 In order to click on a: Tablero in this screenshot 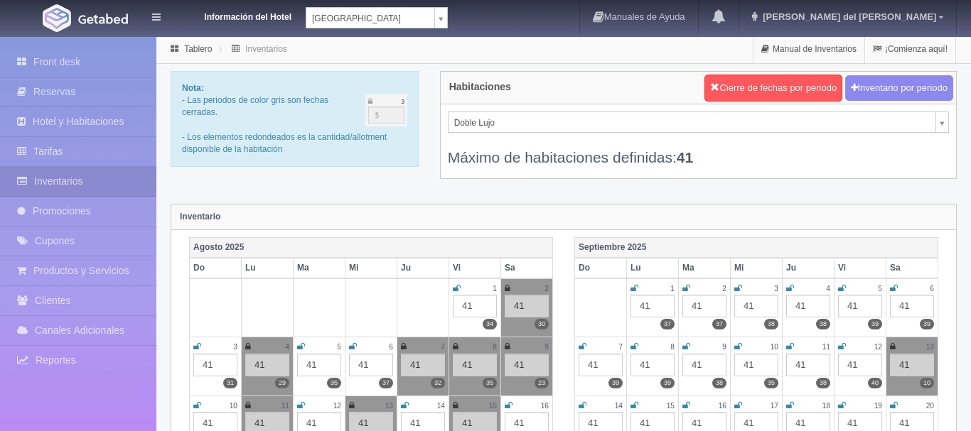, I will do `click(198, 49)`.